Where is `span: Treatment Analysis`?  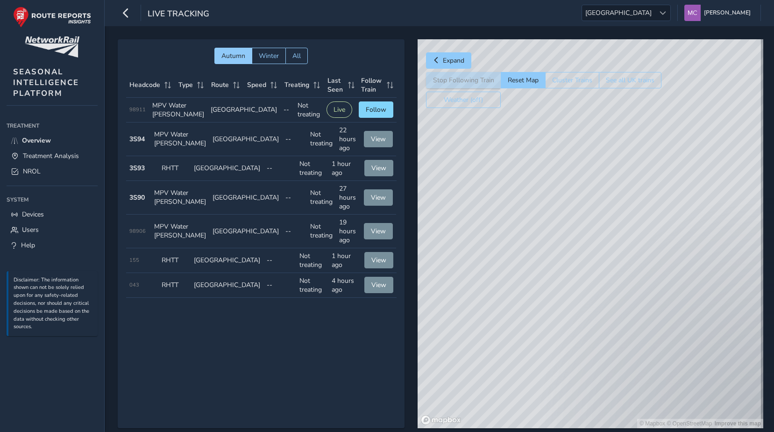
span: Treatment Analysis is located at coordinates (51, 156).